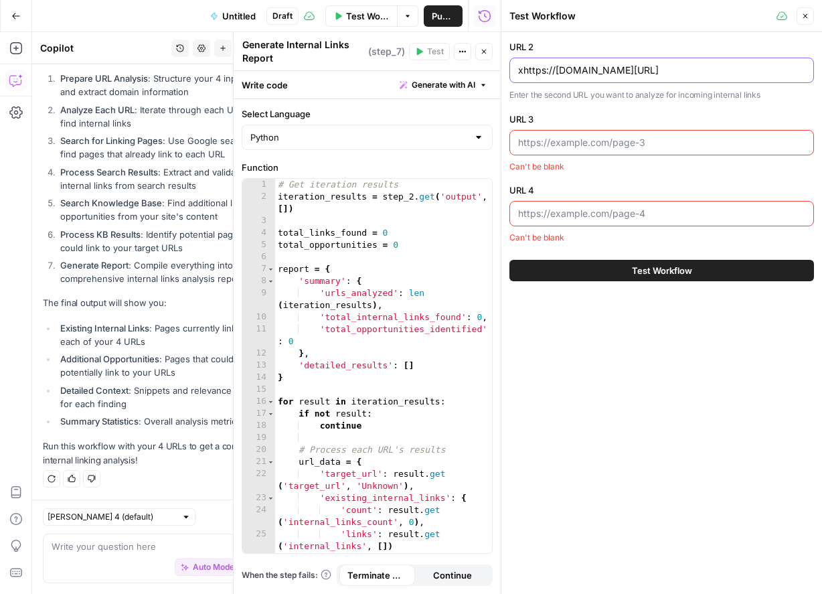 The height and width of the screenshot is (594, 822). I want to click on button: Generate with AI, so click(443, 85).